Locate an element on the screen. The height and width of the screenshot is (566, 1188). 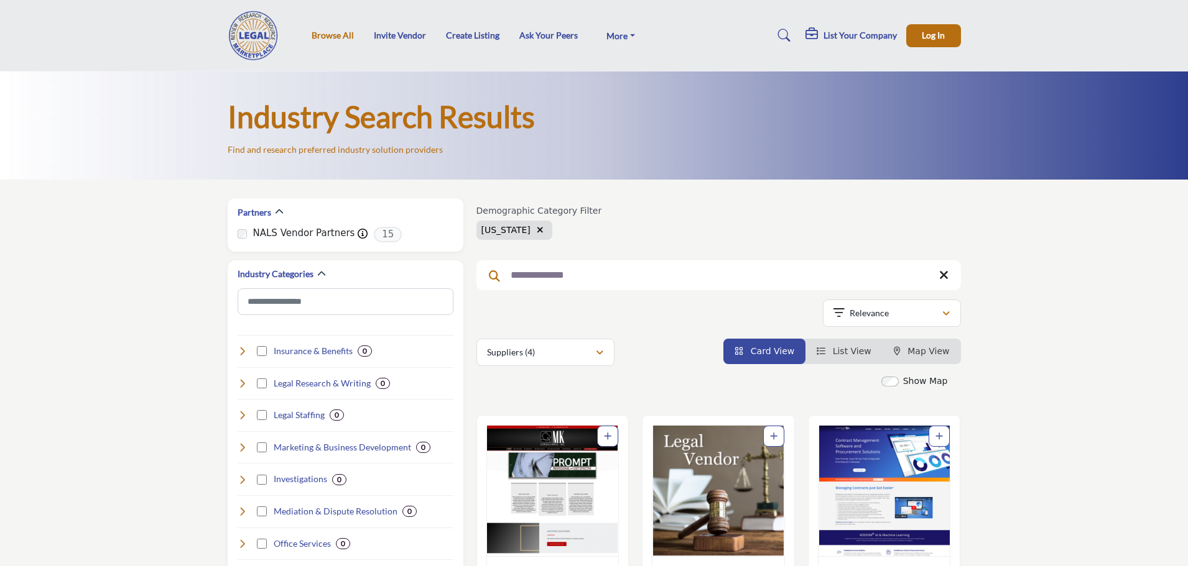
a: Map View is located at coordinates (922, 351).